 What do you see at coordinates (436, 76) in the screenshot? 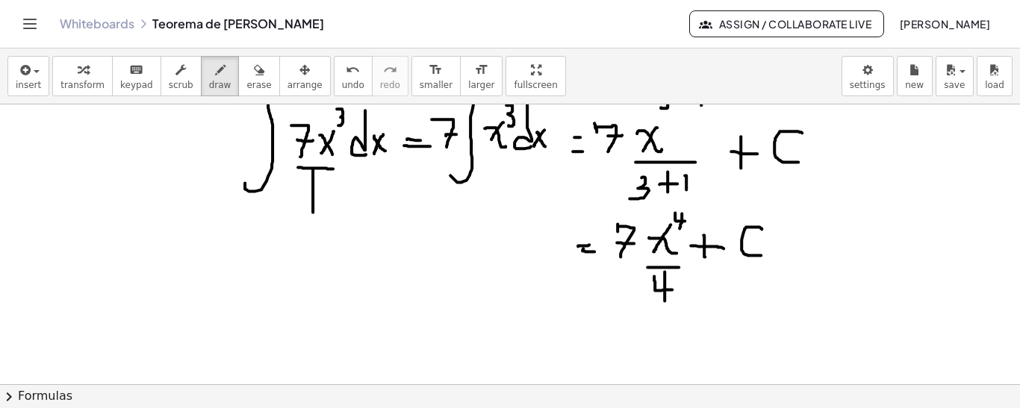
I see `button: format_sizesmaller` at bounding box center [436, 76].